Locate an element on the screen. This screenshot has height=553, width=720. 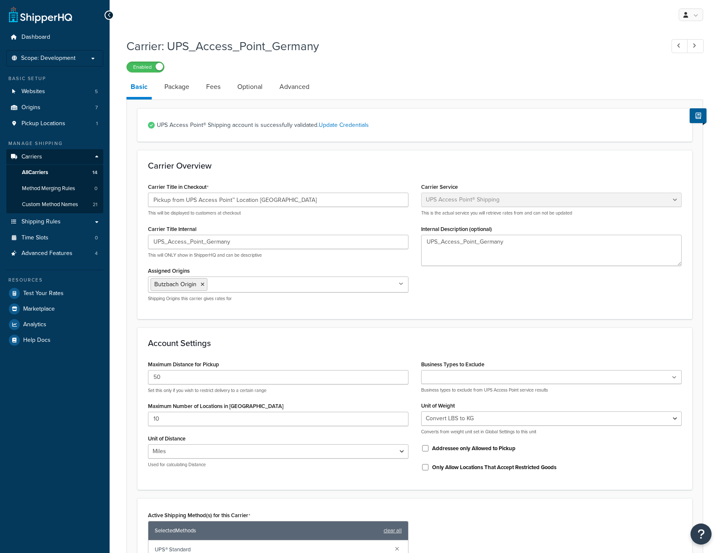
a: Analytics is located at coordinates (55, 325).